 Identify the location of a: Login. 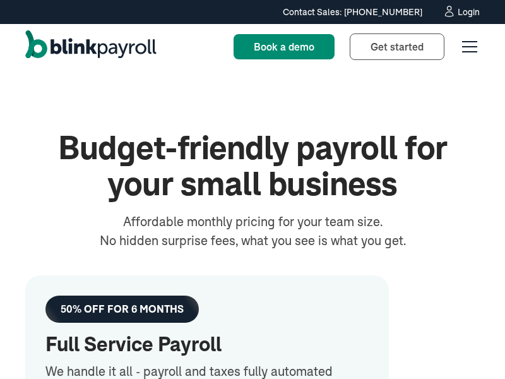
(461, 12).